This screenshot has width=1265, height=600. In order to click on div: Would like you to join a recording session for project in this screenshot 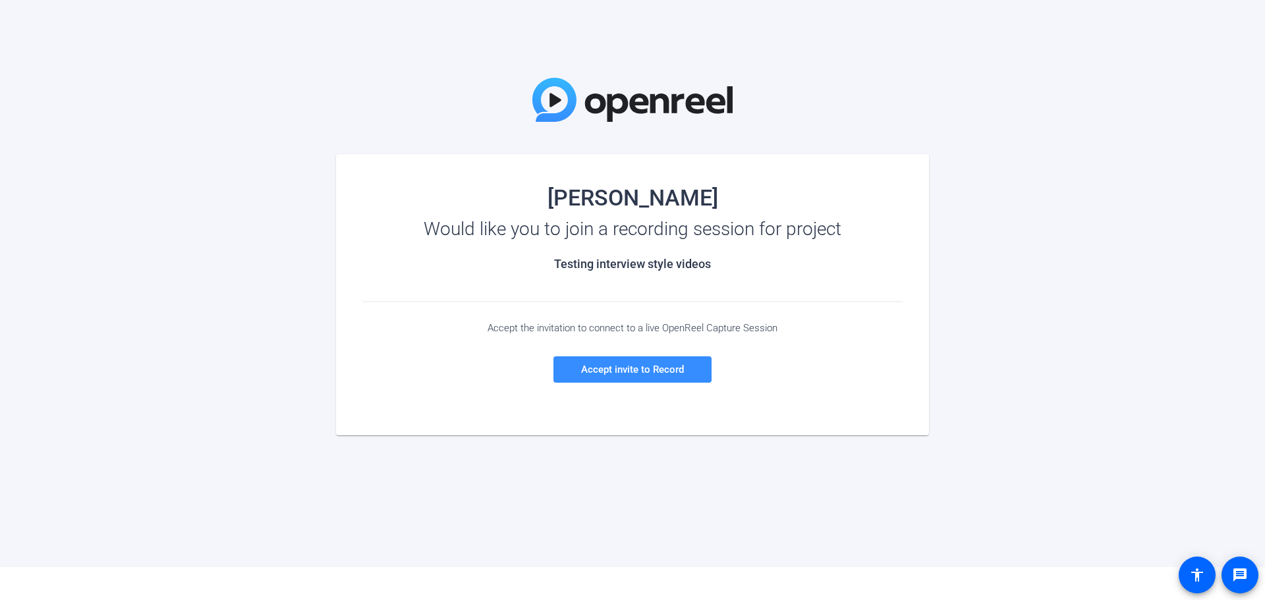, I will do `click(633, 229)`.